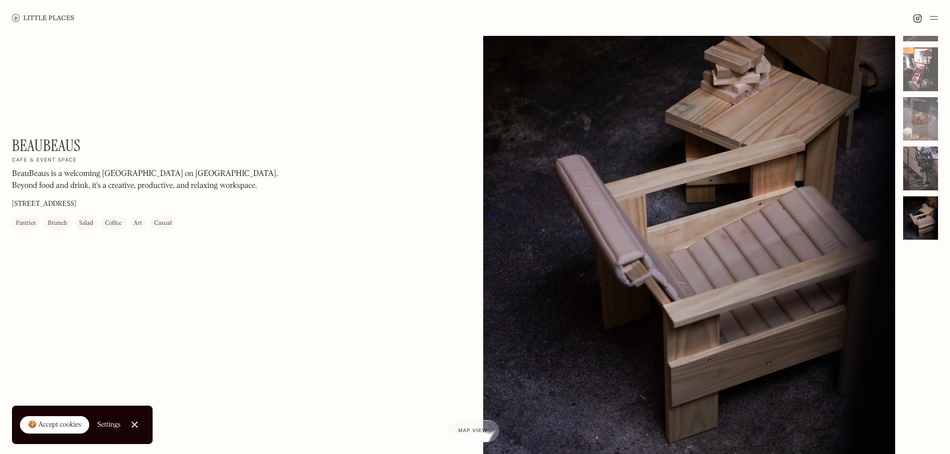 This screenshot has width=950, height=454. What do you see at coordinates (46, 146) in the screenshot?
I see `h1: BeauBeaus` at bounding box center [46, 146].